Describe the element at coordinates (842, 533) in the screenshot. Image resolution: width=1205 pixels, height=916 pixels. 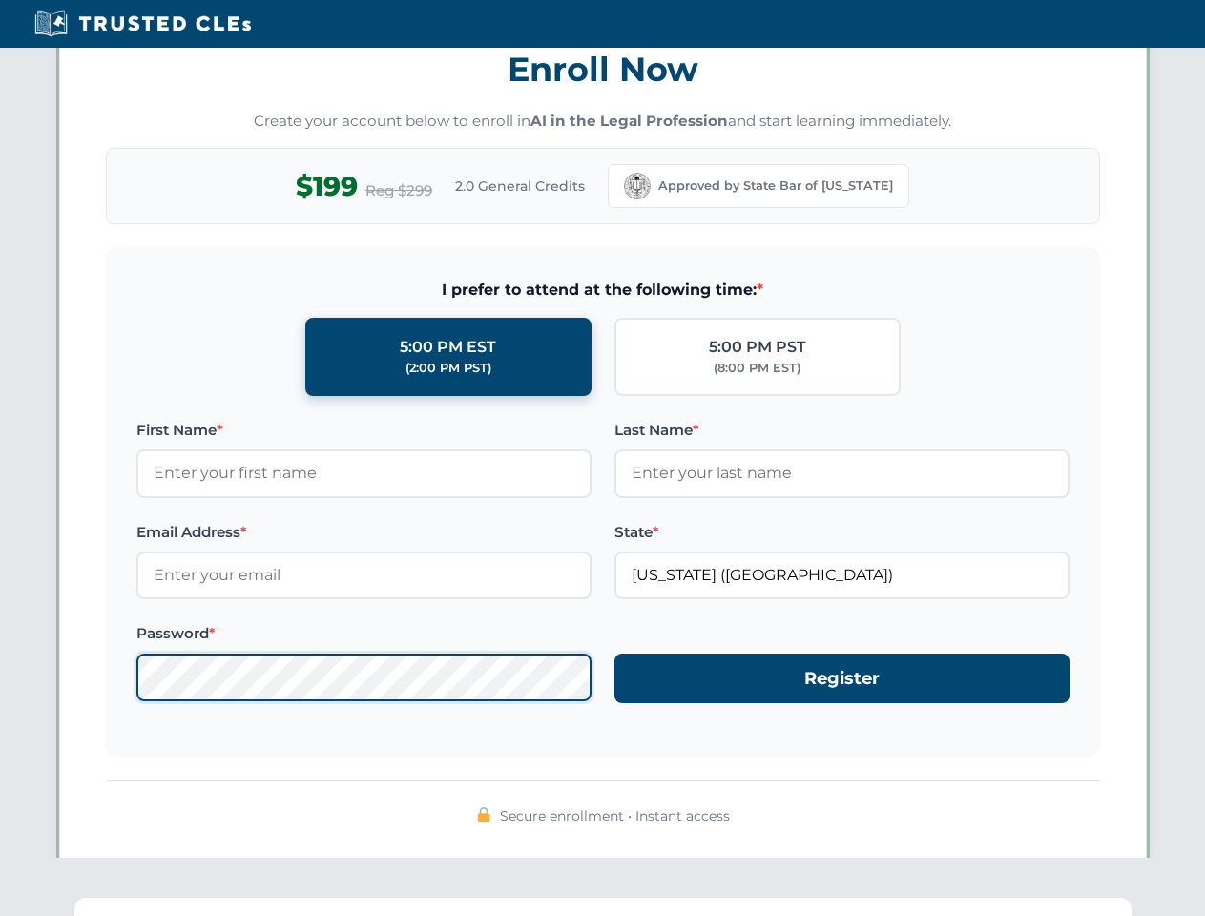
I see `label: State` at that location.